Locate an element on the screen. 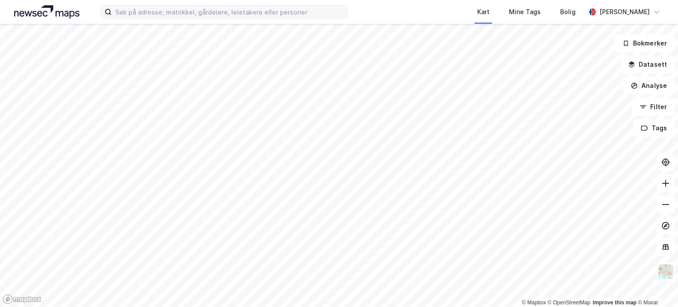 The width and height of the screenshot is (678, 307). button: Datasett is located at coordinates (648, 64).